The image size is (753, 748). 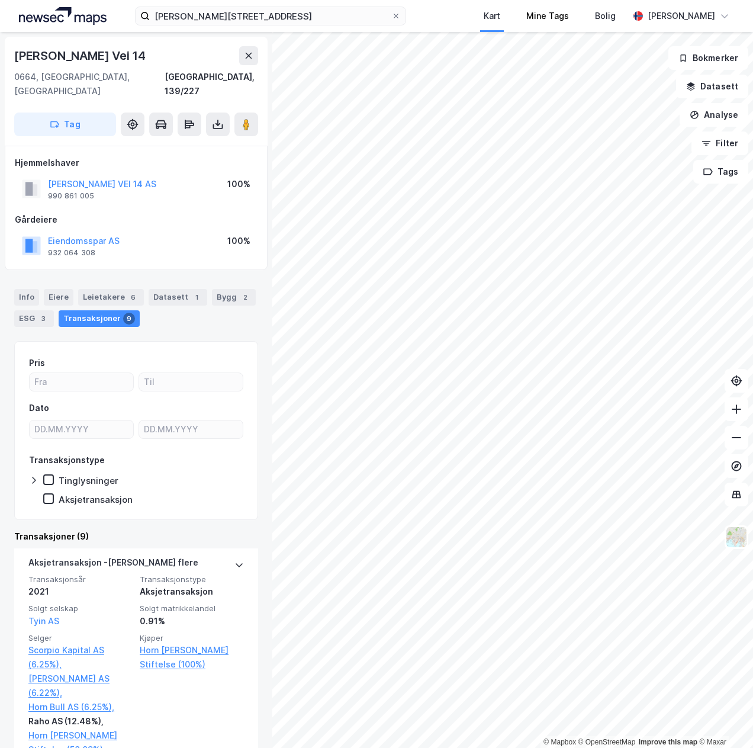 What do you see at coordinates (65, 124) in the screenshot?
I see `button: Tag` at bounding box center [65, 124].